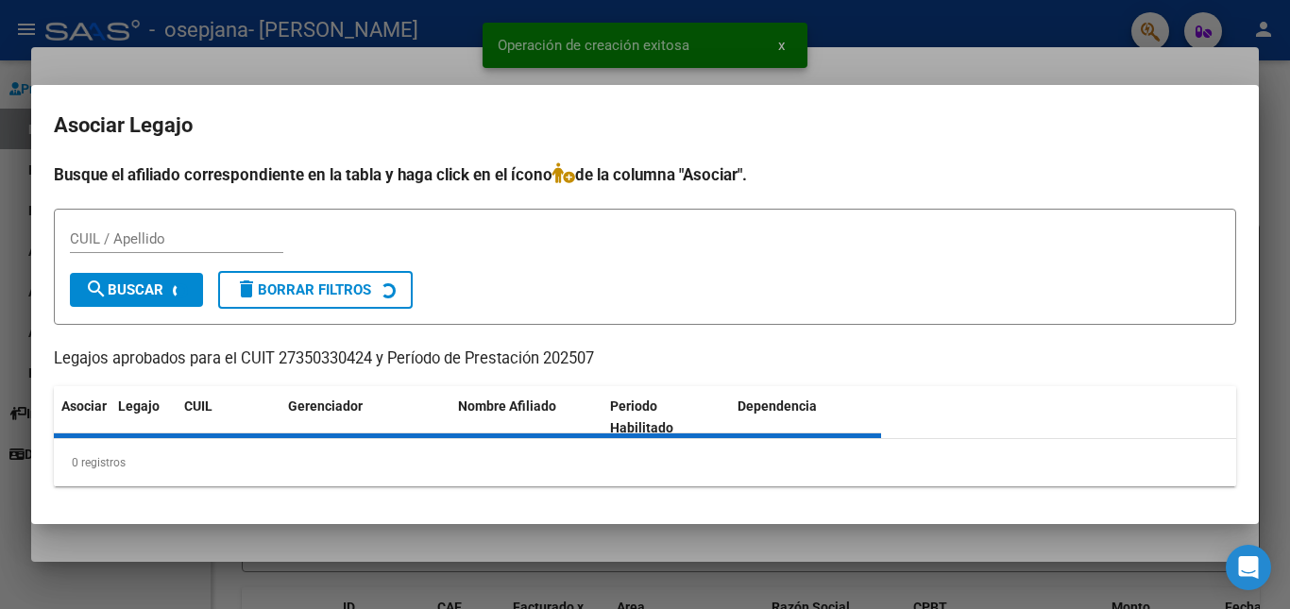 The width and height of the screenshot is (1290, 609). What do you see at coordinates (645, 175) in the screenshot?
I see `h4: Busque el afiliado correspondiente en la tabla y haga click en el ícono de la columna "Asociar".` at bounding box center [645, 175].